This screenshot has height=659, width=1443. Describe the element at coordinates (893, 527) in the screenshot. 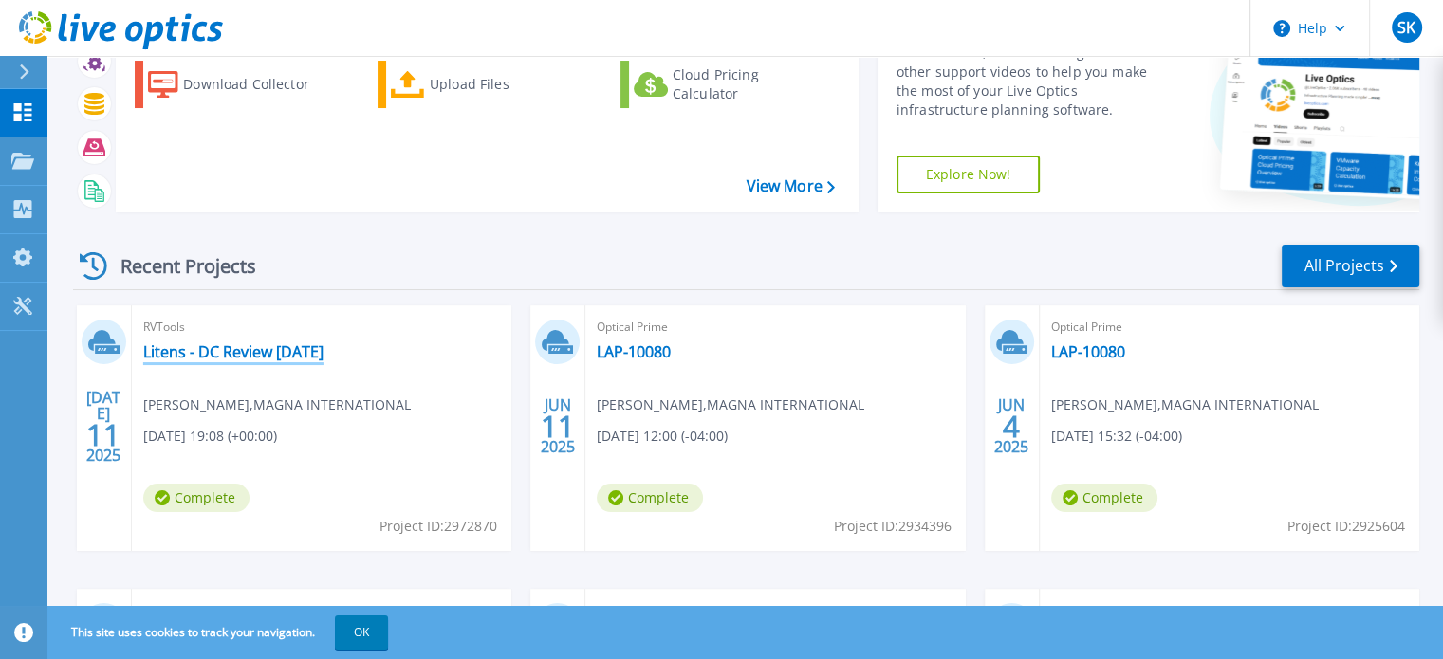

I see `span: Project ID: 2934396` at that location.